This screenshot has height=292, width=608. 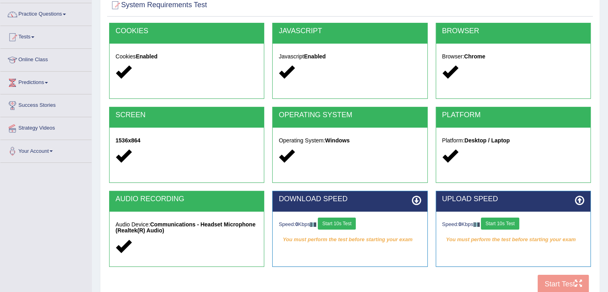 What do you see at coordinates (513, 31) in the screenshot?
I see `h2: BROWSER` at bounding box center [513, 31].